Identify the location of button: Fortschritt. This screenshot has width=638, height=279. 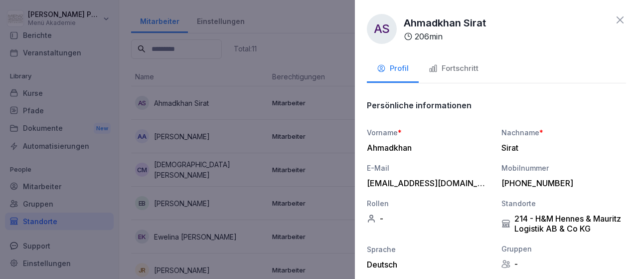
(454, 69).